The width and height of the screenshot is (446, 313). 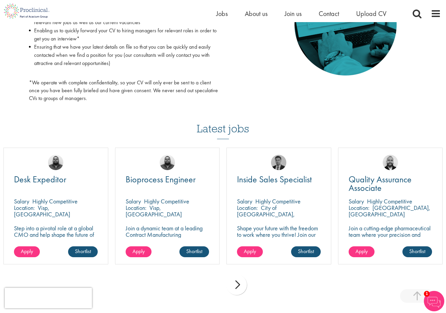 I want to click on span: Inside Sales Specialist, so click(x=275, y=180).